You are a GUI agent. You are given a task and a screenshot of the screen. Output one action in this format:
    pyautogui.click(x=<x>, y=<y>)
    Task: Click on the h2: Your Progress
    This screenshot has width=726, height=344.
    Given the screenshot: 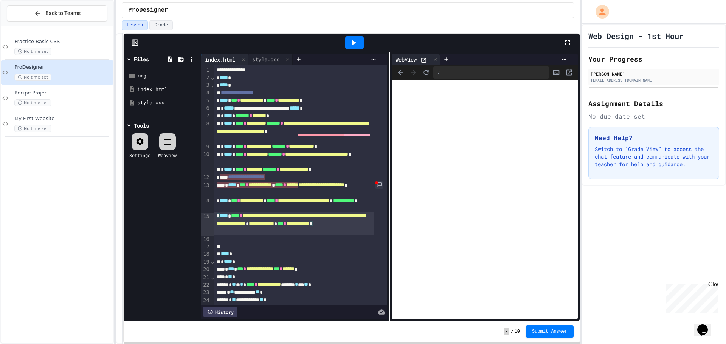 What is the action you would take?
    pyautogui.click(x=654, y=59)
    